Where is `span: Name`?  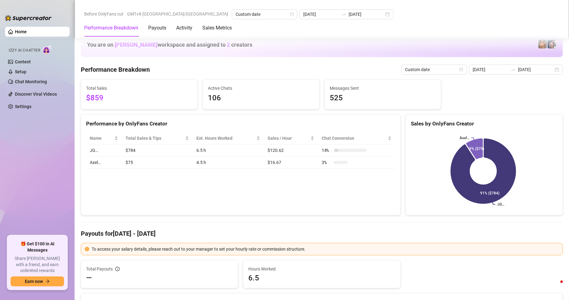
span: Name is located at coordinates (101, 138).